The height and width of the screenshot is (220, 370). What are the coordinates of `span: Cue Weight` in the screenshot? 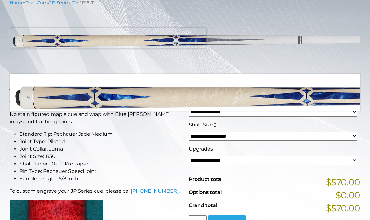 It's located at (204, 100).